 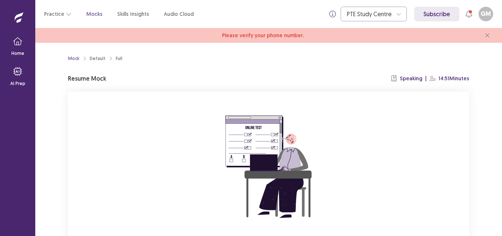 What do you see at coordinates (97, 58) in the screenshot?
I see `div: Default` at bounding box center [97, 58].